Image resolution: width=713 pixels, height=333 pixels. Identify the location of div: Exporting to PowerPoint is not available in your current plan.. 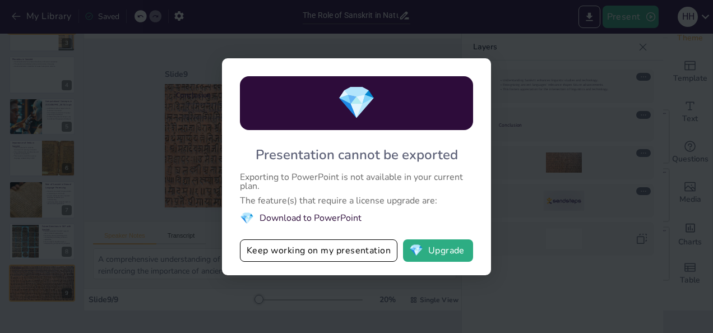
(356, 182).